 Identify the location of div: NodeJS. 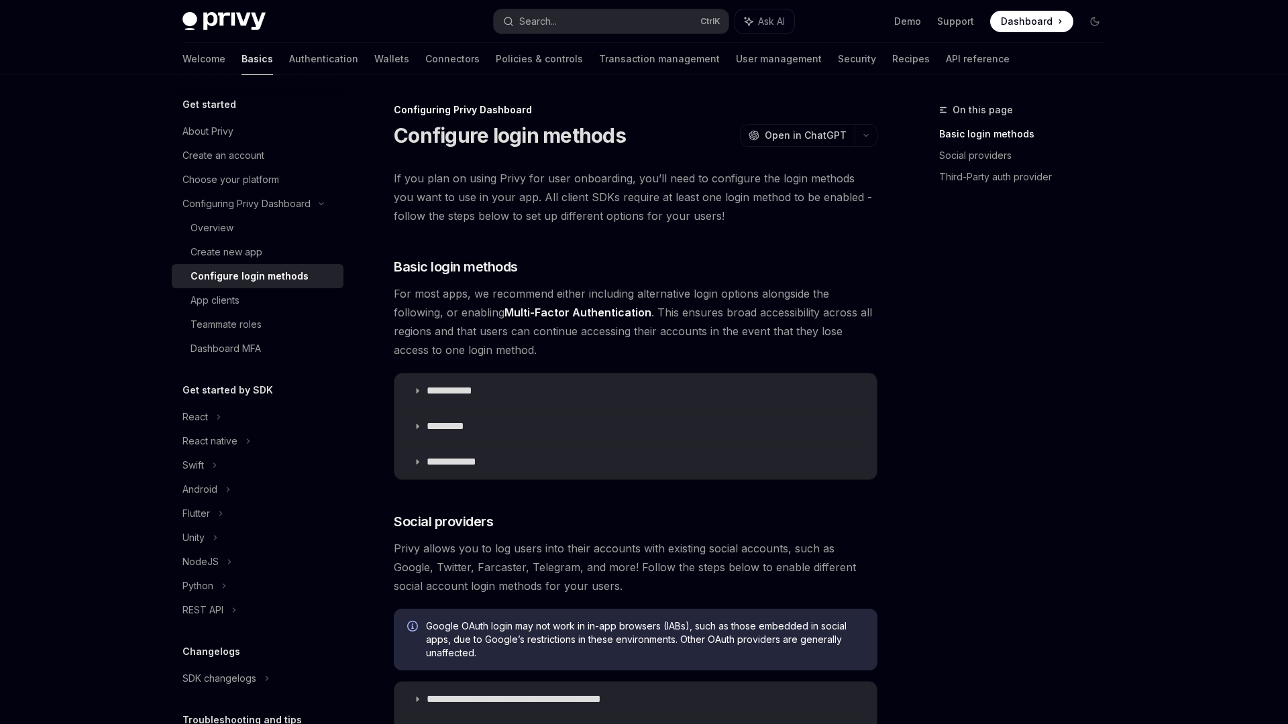
(201, 562).